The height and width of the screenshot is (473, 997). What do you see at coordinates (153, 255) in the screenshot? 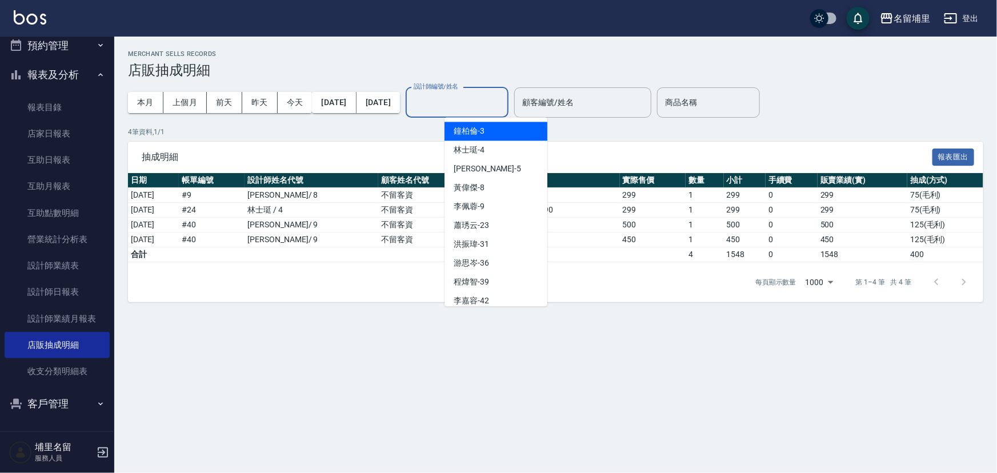
I see `td: 合計` at bounding box center [153, 255].